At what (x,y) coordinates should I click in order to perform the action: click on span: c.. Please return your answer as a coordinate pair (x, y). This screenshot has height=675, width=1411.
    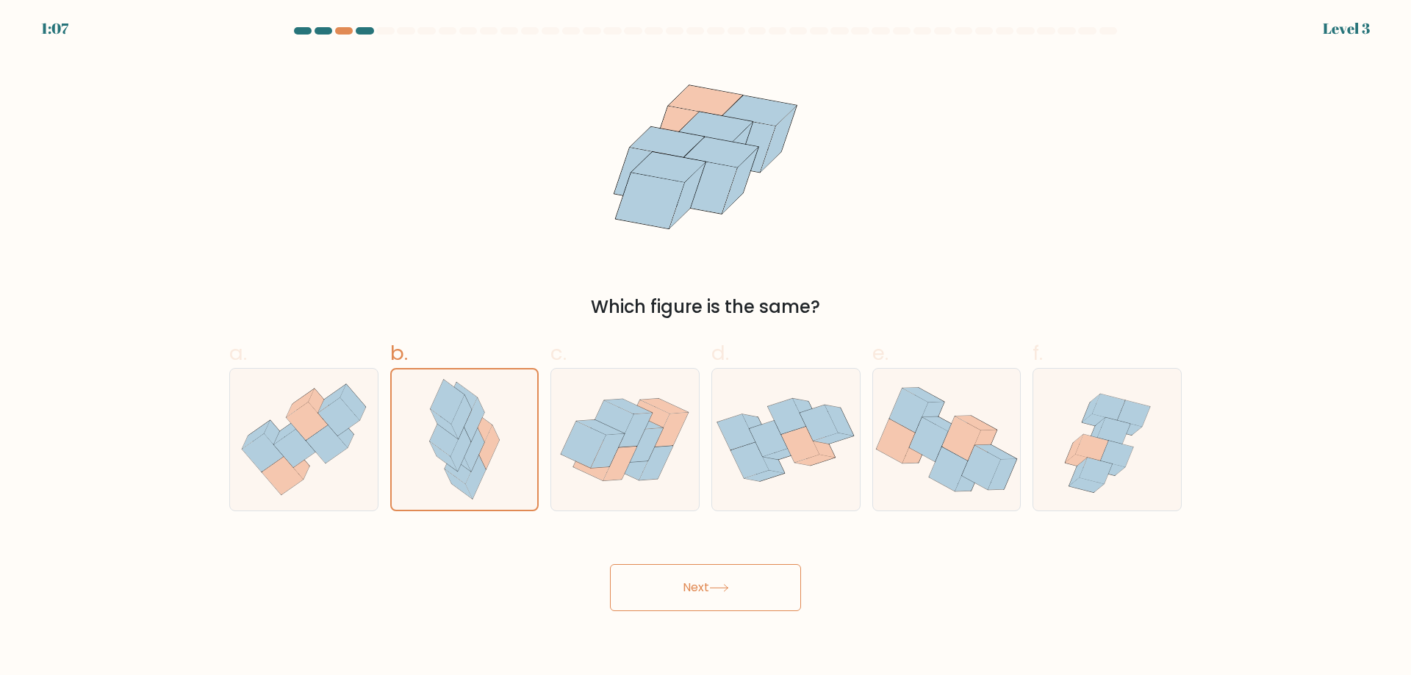
    Looking at the image, I should click on (559, 353).